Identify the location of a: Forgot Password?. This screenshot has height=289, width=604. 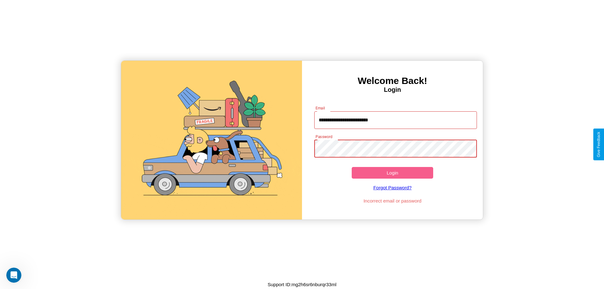
(393, 188).